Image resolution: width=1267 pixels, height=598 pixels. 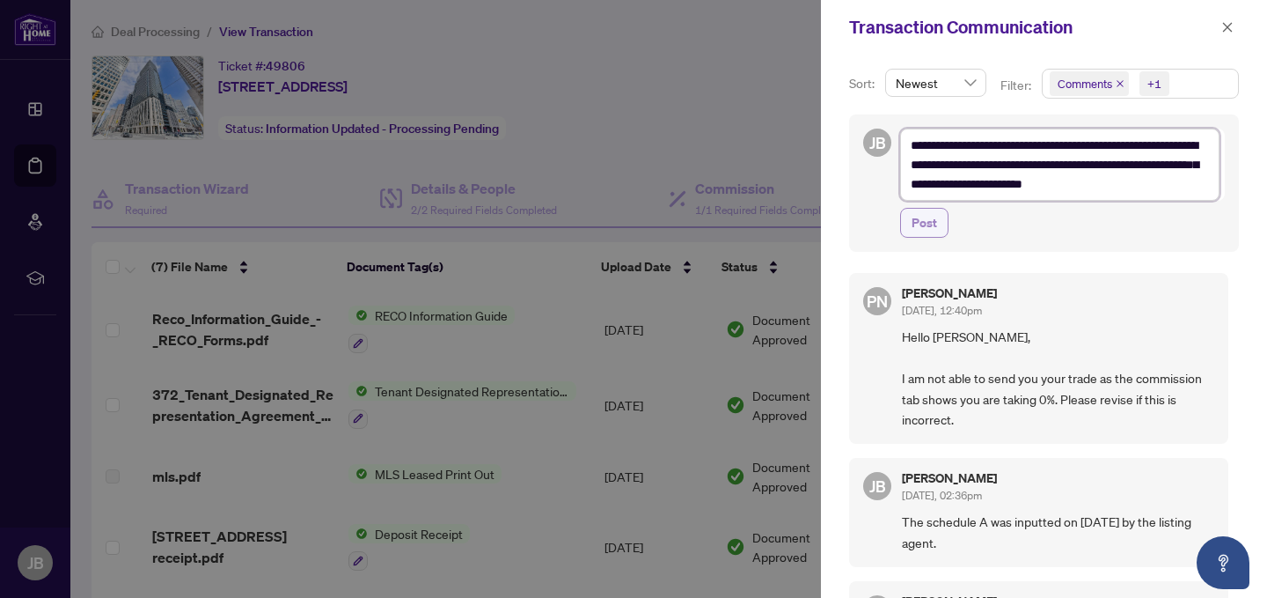 What do you see at coordinates (1032, 27) in the screenshot?
I see `div: Transaction Communication` at bounding box center [1032, 27].